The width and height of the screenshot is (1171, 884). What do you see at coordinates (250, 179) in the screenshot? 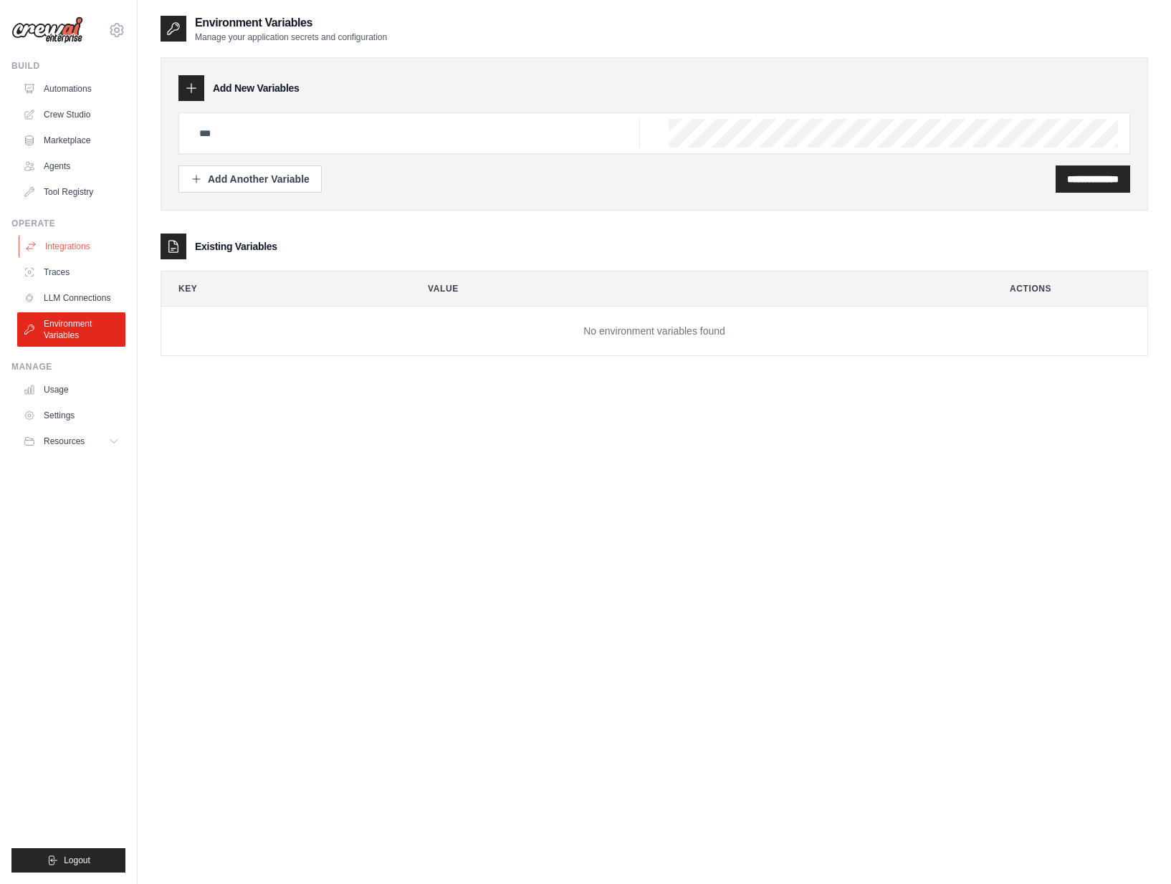
I see `div: Add Another Variable` at bounding box center [250, 179].